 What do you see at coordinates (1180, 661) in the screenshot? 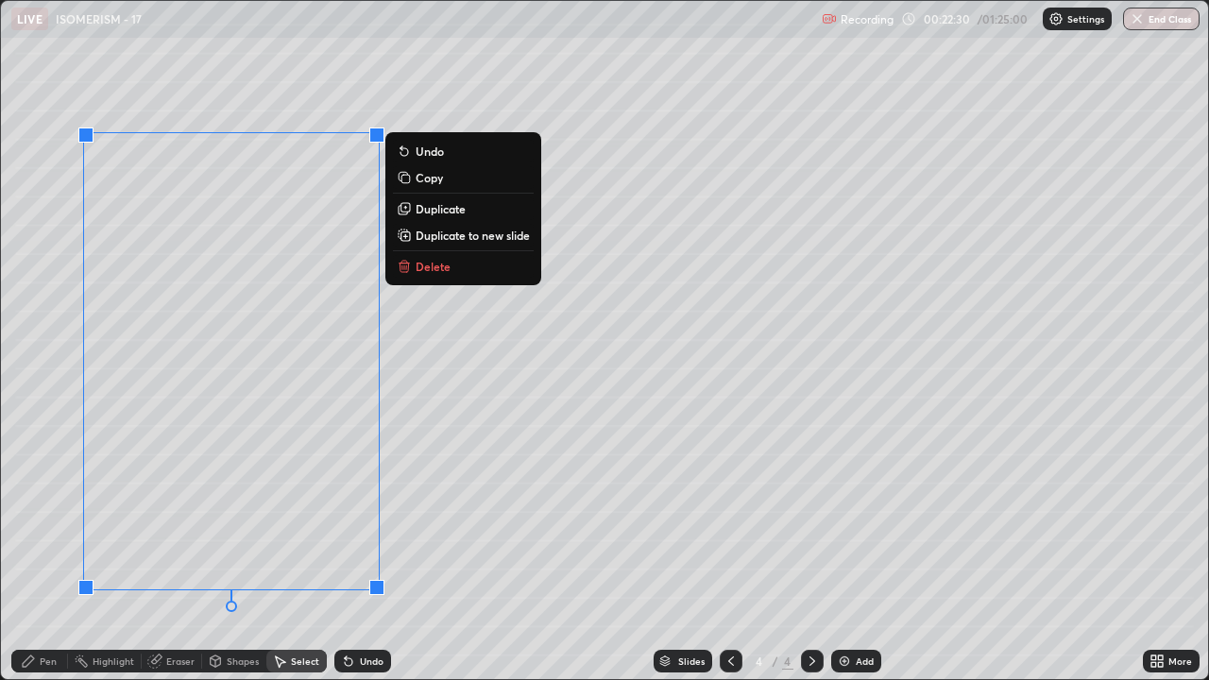
I see `div: More` at bounding box center [1180, 661].